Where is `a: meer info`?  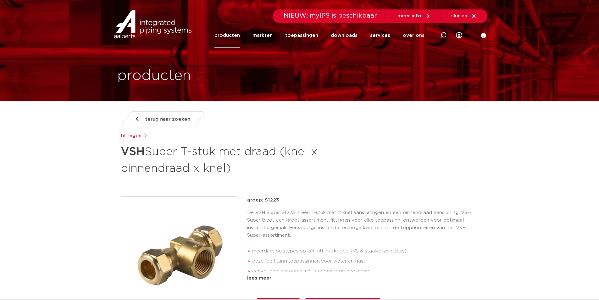 a: meer info is located at coordinates (414, 16).